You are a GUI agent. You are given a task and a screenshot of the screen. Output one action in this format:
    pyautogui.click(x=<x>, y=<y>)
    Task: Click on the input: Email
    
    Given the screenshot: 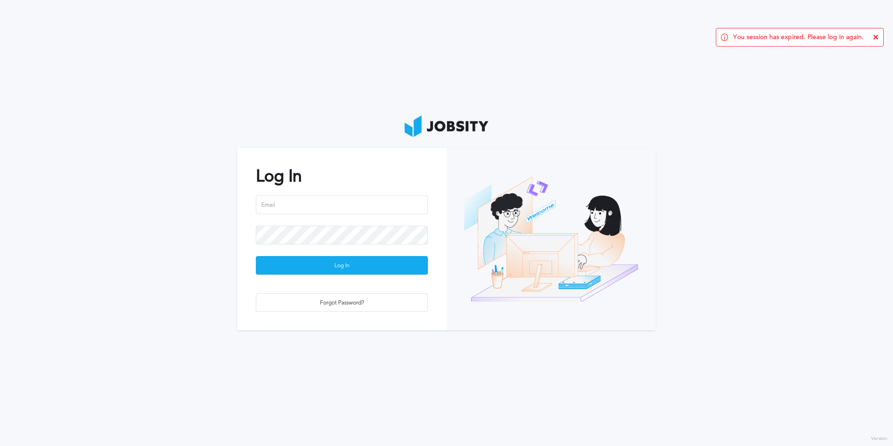 What is the action you would take?
    pyautogui.click(x=342, y=205)
    